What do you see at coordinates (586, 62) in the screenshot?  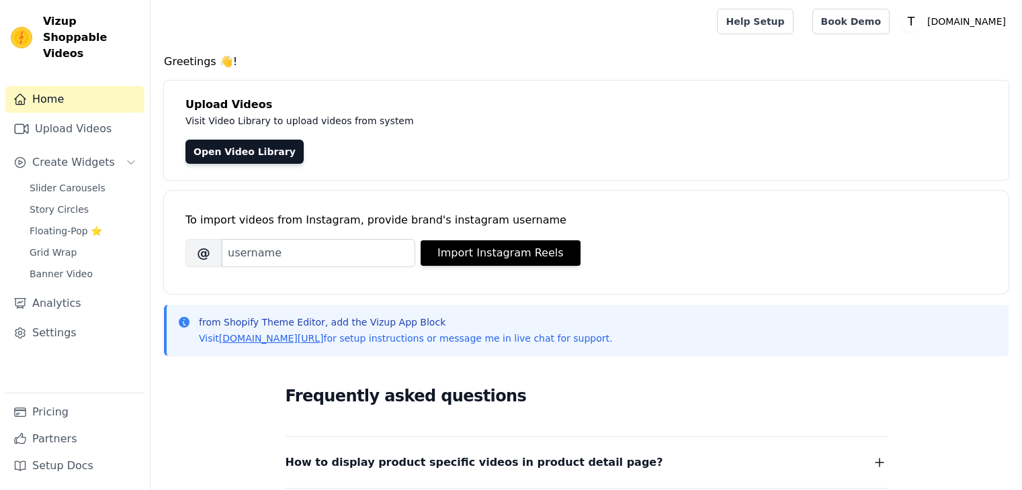 I see `h4: Greetings 👋!` at bounding box center [586, 62].